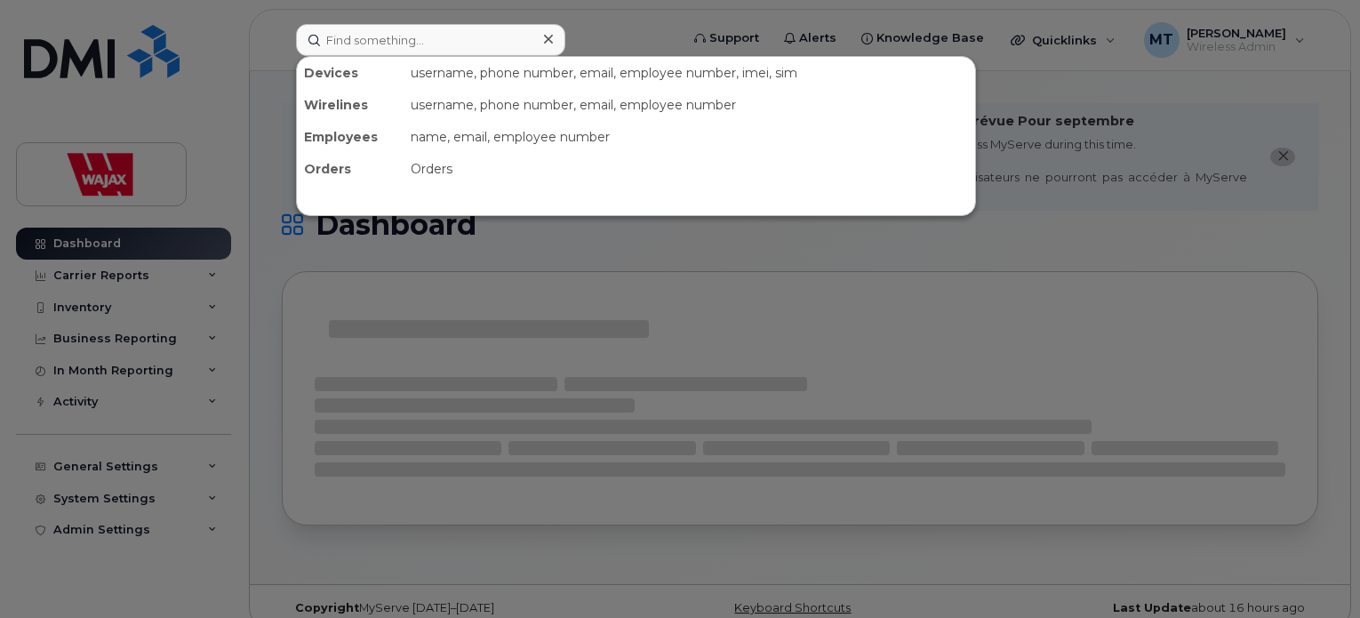 The height and width of the screenshot is (618, 1360). What do you see at coordinates (689, 137) in the screenshot?
I see `div: name, email, employee number` at bounding box center [689, 137].